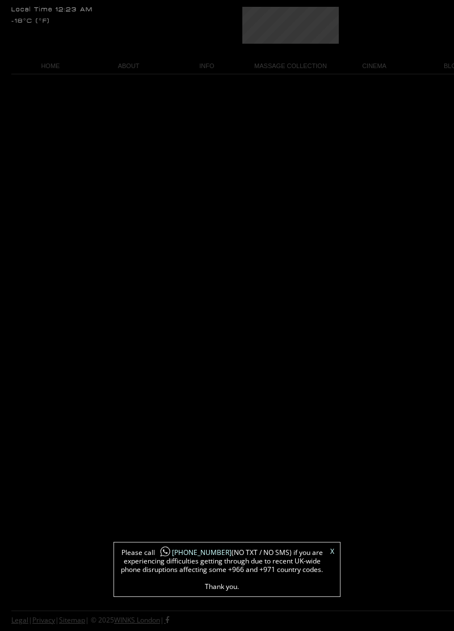 This screenshot has height=631, width=454. Describe the element at coordinates (165, 552) in the screenshot. I see `img: whatsapp-icon1.png` at that location.